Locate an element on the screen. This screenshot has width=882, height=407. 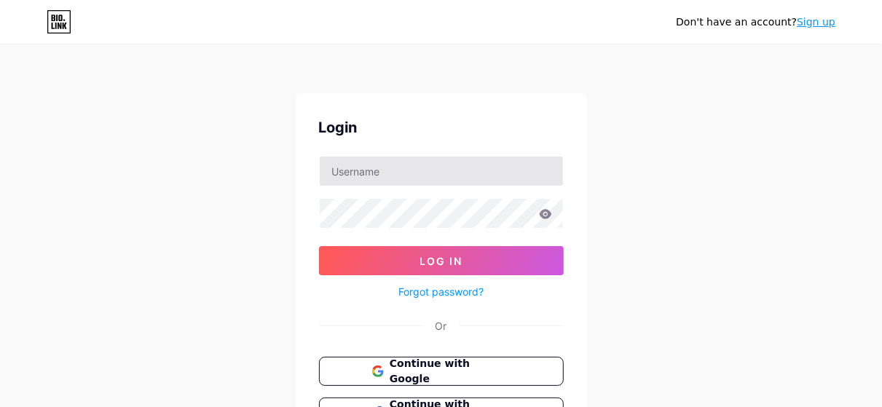
input: Username is located at coordinates (441, 171).